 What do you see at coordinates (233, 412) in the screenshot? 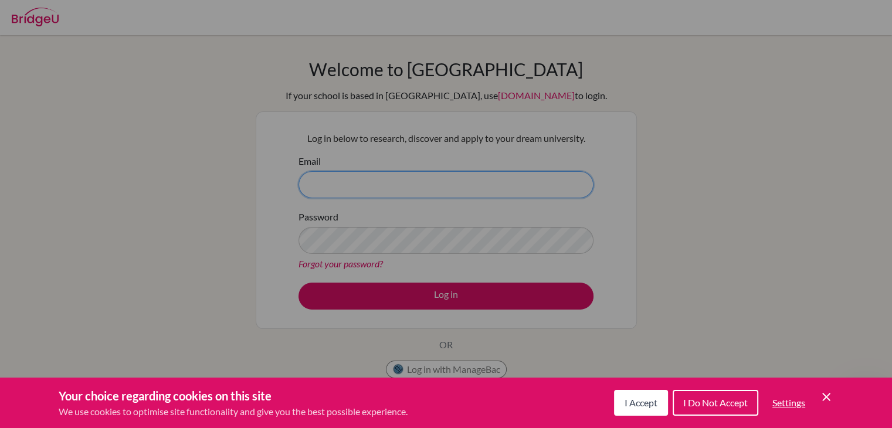
I see `p: We use cookies to optimise site functionality and give you the best possible experience.` at bounding box center [233, 412].